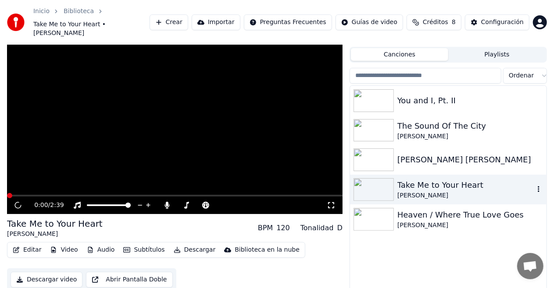 This screenshot has height=288, width=554. What do you see at coordinates (16, 22) in the screenshot?
I see `img: youka` at bounding box center [16, 22].